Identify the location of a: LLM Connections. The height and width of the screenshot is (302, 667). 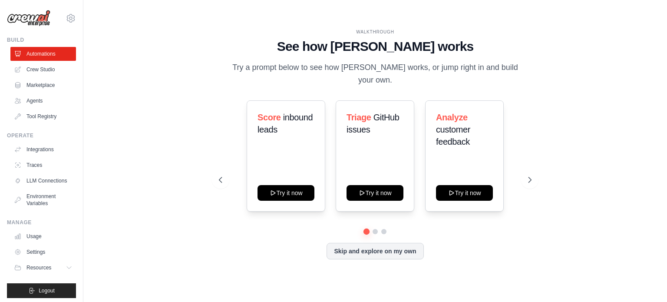
(43, 181).